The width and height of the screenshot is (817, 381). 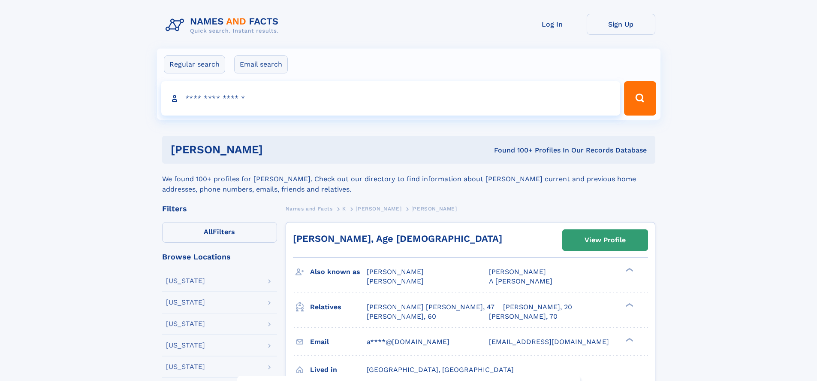 I want to click on a: Log In, so click(x=553, y=24).